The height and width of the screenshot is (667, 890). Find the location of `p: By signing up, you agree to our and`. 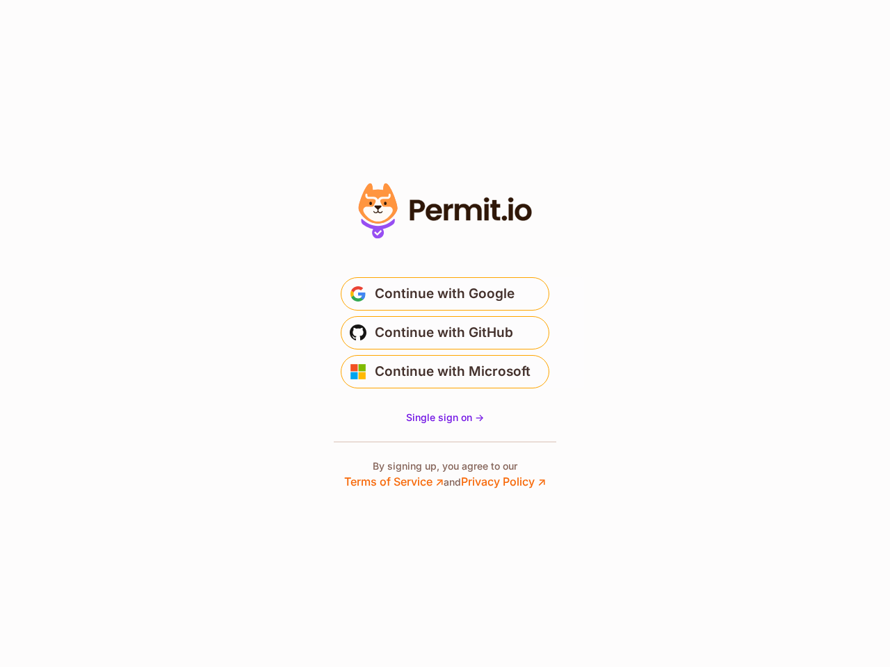

p: By signing up, you agree to our and is located at coordinates (445, 475).